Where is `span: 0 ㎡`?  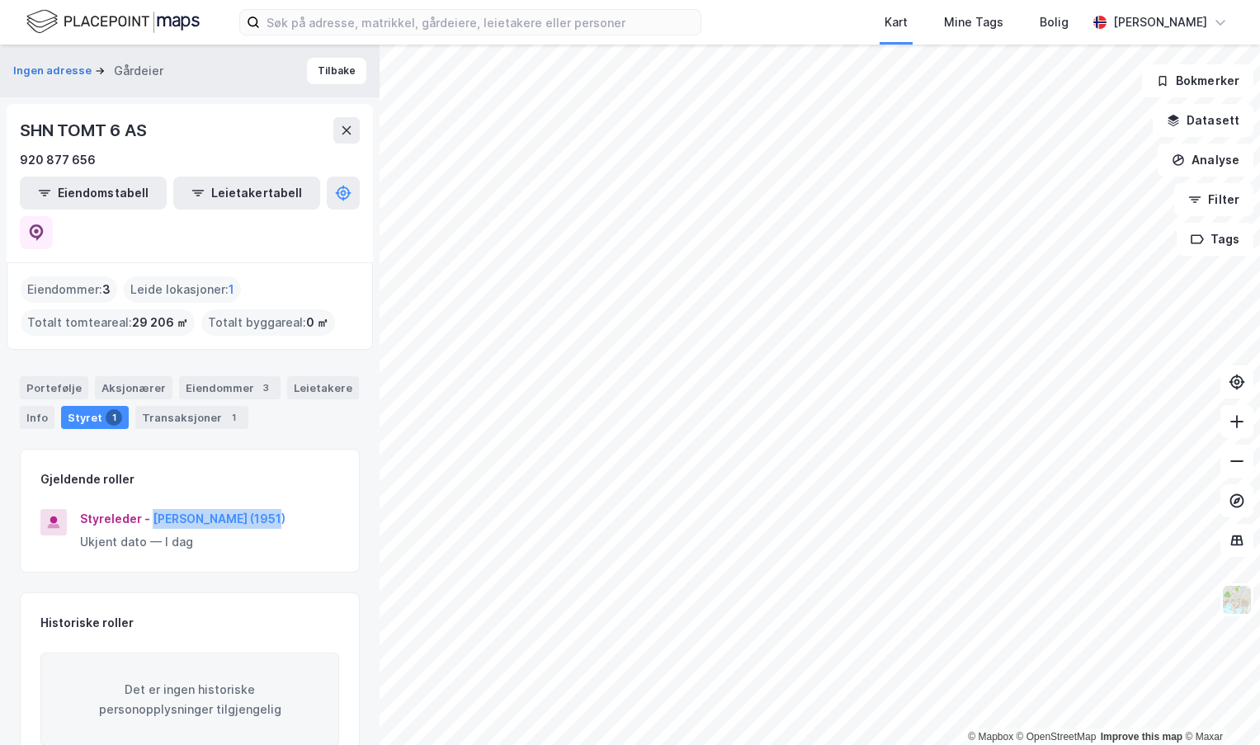 span: 0 ㎡ is located at coordinates (317, 323).